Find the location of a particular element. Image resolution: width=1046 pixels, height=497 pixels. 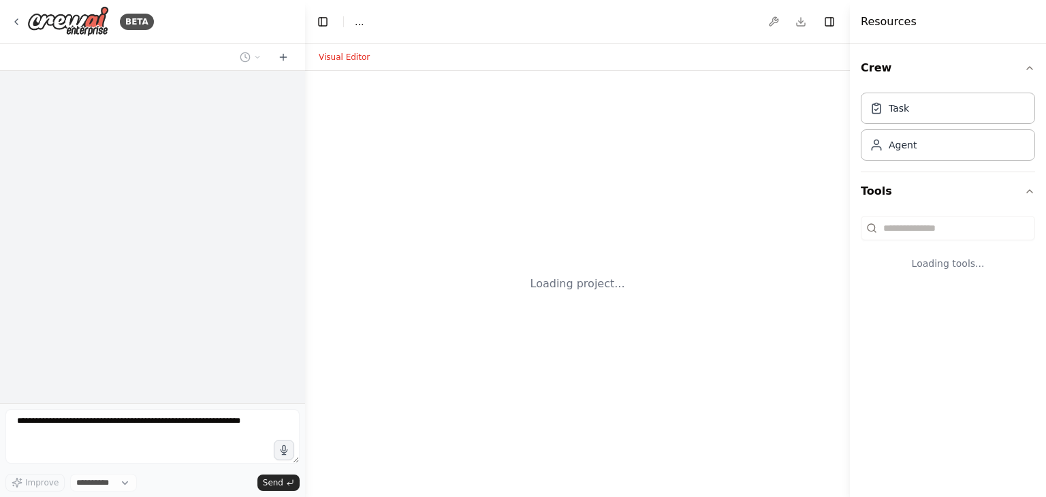

button: Start a new chat is located at coordinates (283, 57).